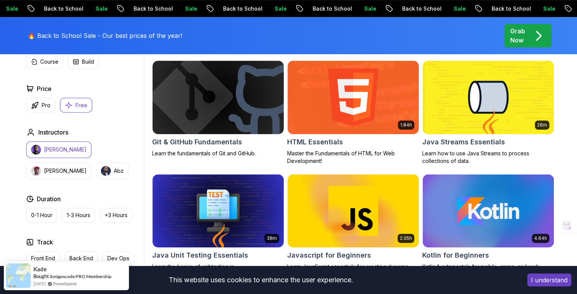 The height and width of the screenshot is (294, 577). What do you see at coordinates (260, 280) in the screenshot?
I see `div: This website uses cookies to enhance the user experience.` at bounding box center [260, 280].